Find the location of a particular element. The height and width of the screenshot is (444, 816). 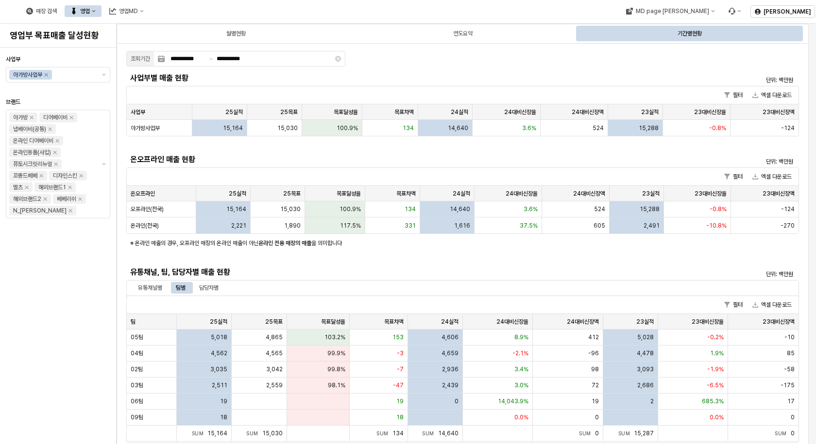

span: 3,093 is located at coordinates (645, 369).